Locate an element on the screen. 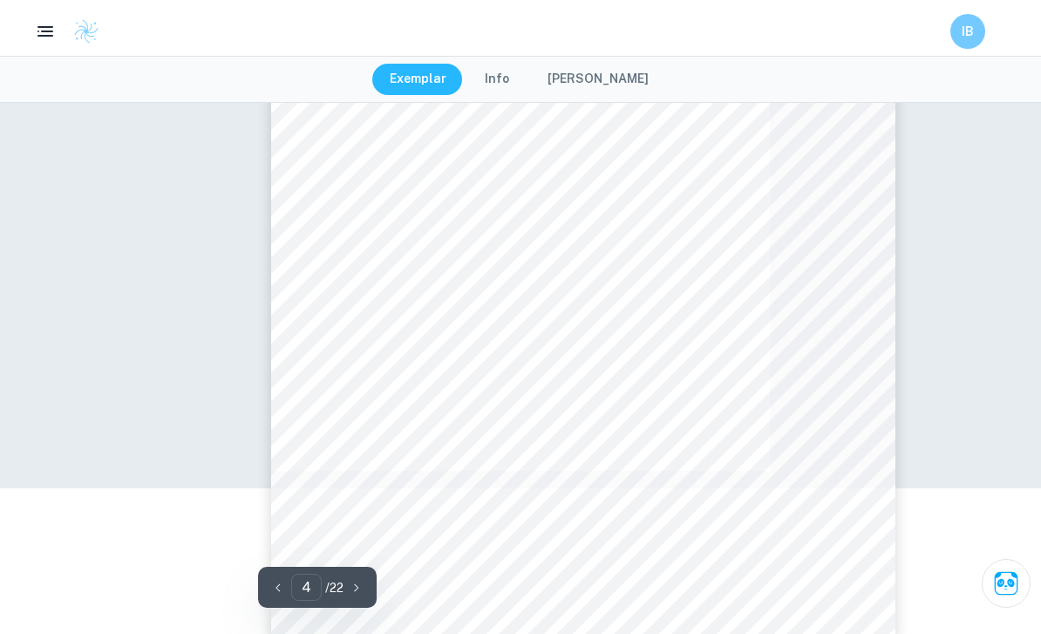 This screenshot has height=634, width=1041. button: Info is located at coordinates (497, 79).